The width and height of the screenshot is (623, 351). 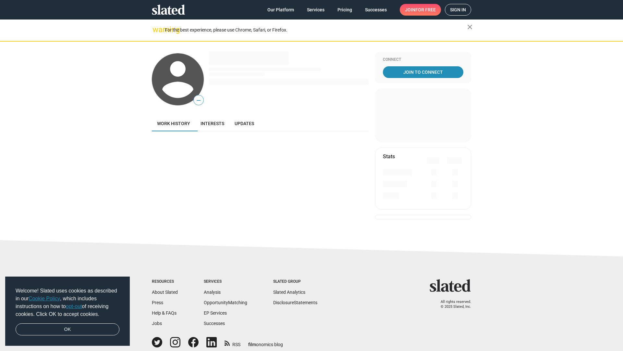 What do you see at coordinates (157, 323) in the screenshot?
I see `a: Jobs` at bounding box center [157, 323].